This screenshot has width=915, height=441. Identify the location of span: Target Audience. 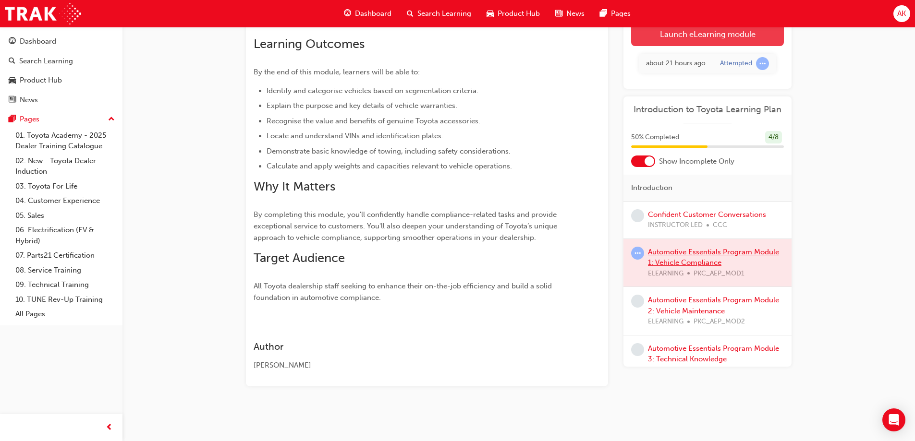
(299, 258).